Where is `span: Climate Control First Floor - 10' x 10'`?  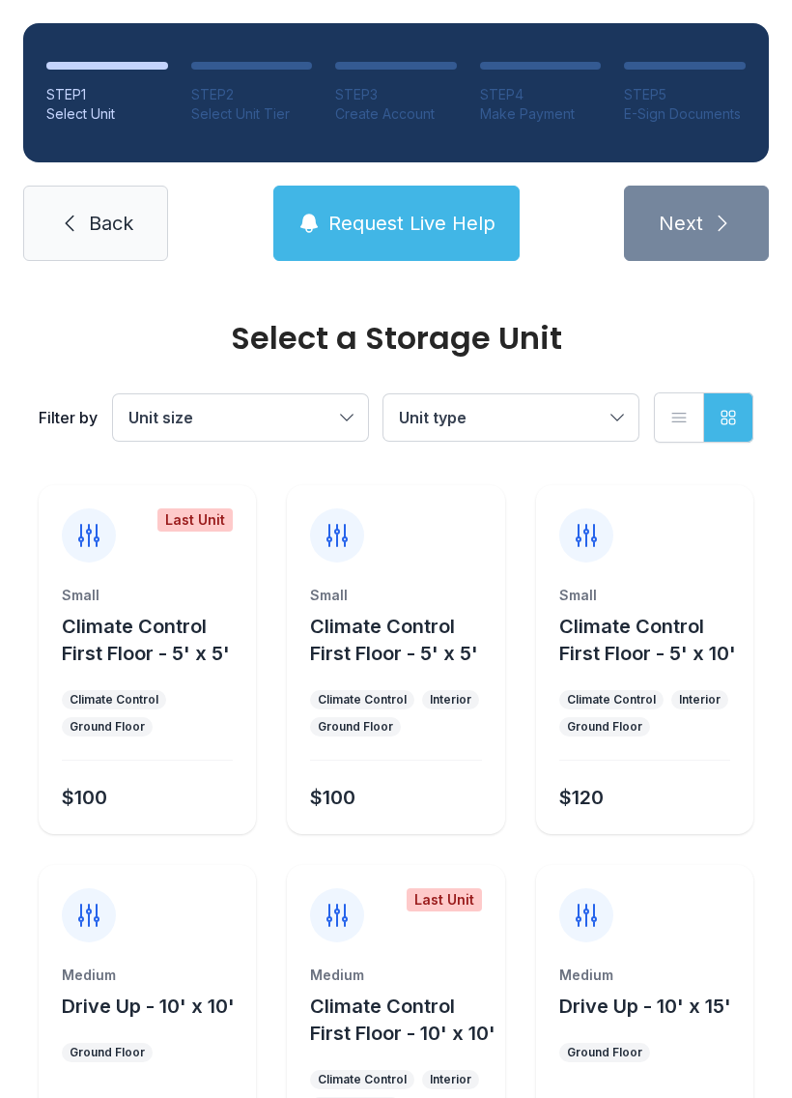 span: Climate Control First Floor - 10' x 10' is located at coordinates (403, 1020).